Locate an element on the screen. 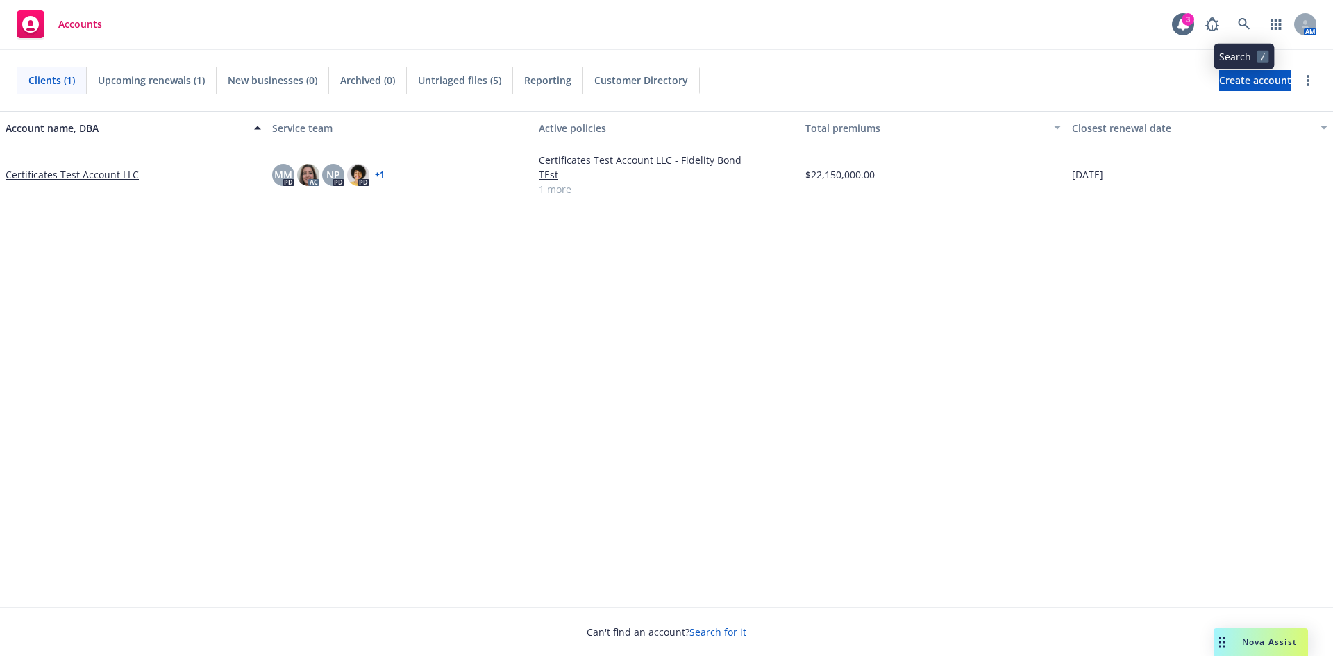 Image resolution: width=1333 pixels, height=656 pixels. button: Active policies is located at coordinates (666, 128).